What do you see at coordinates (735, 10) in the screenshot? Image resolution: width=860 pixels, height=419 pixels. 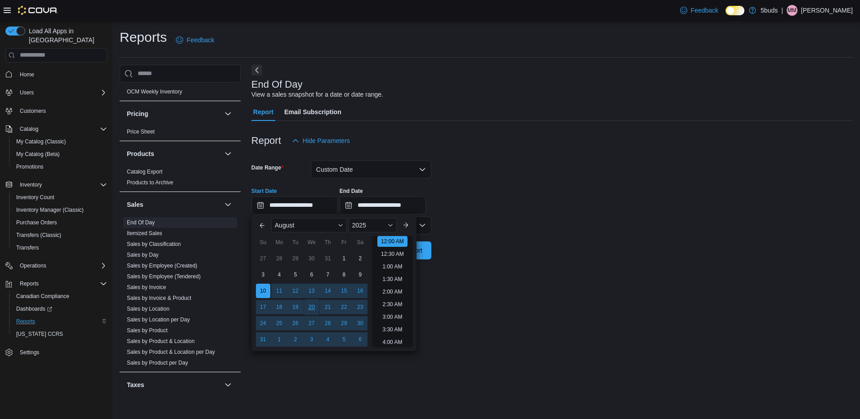 I see `input: Dark Mode` at bounding box center [735, 10].